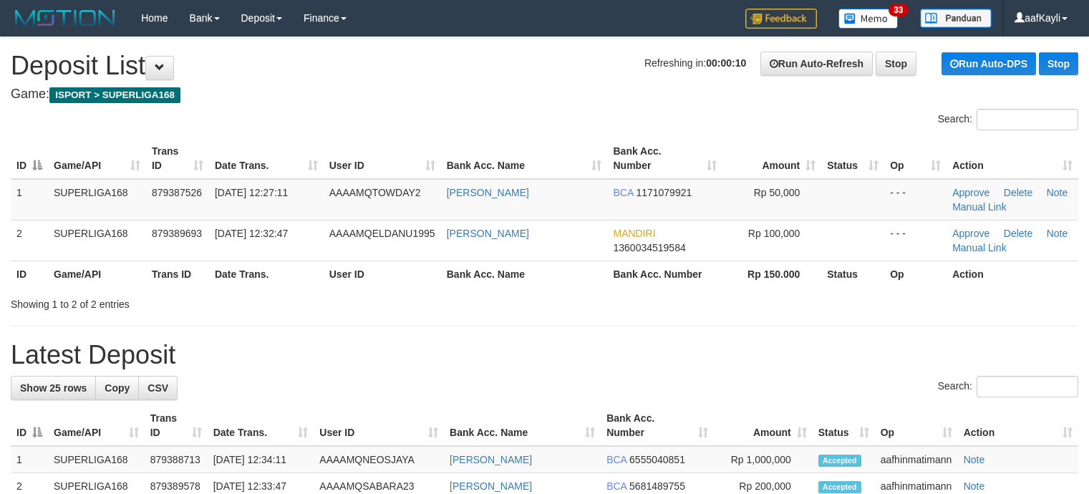 This screenshot has height=494, width=1089. Describe the element at coordinates (382, 273) in the screenshot. I see `th: User ID` at that location.